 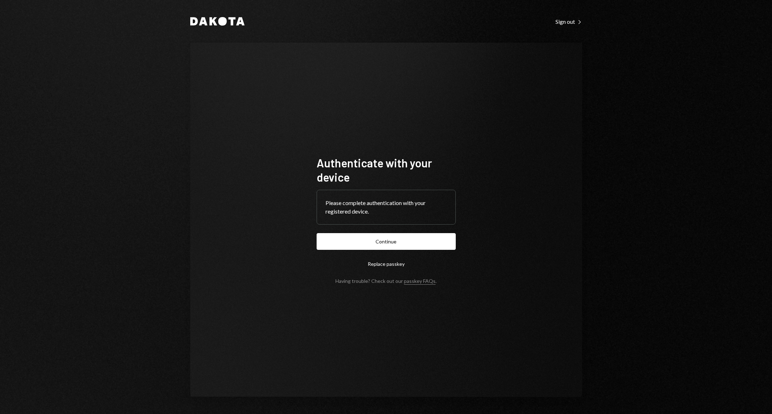 What do you see at coordinates (386, 281) in the screenshot?
I see `div: Having trouble? Check out our .` at bounding box center [386, 281].